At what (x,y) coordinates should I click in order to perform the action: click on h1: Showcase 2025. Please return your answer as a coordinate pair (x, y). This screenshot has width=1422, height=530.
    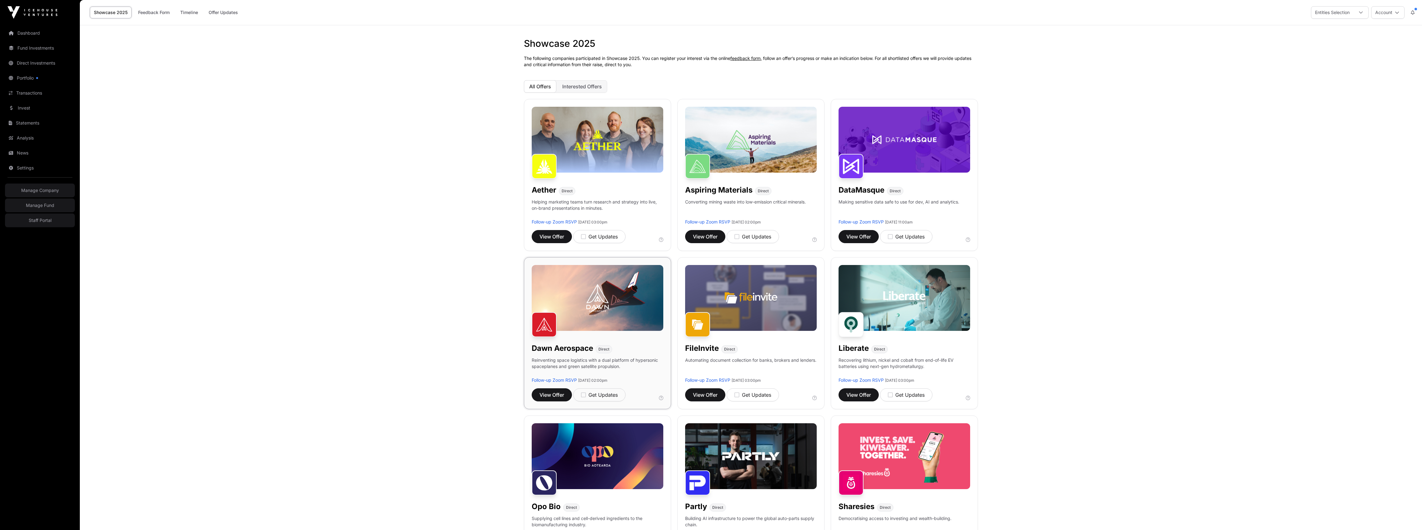
    Looking at the image, I should click on (751, 43).